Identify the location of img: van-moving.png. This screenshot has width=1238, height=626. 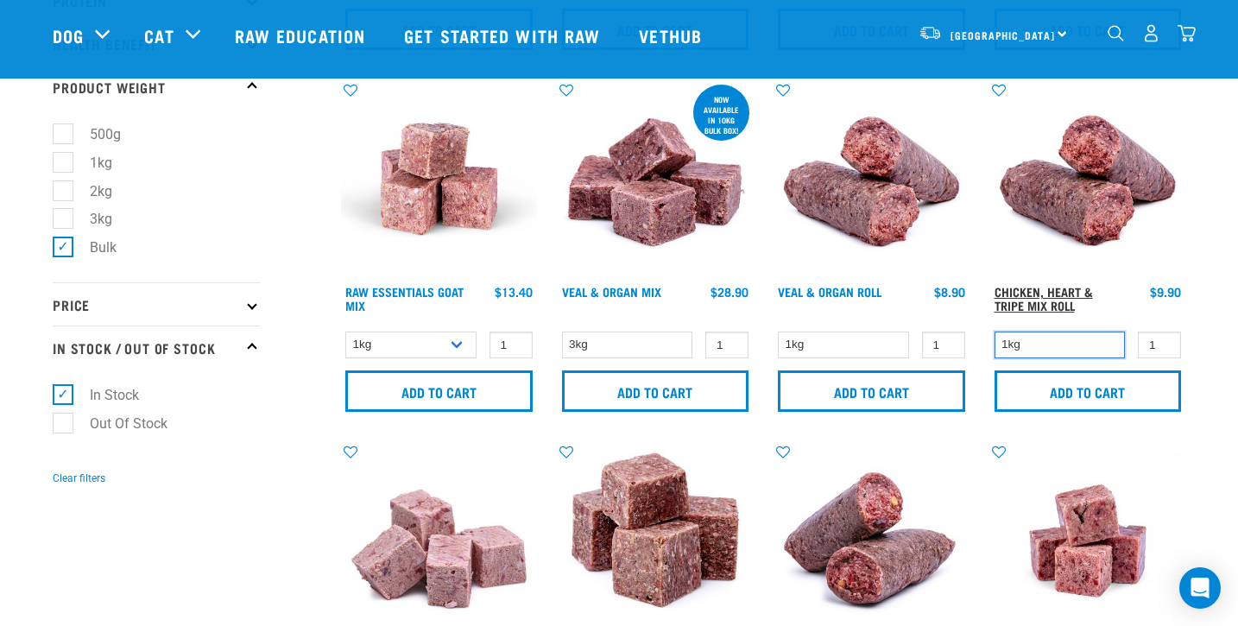
(930, 33).